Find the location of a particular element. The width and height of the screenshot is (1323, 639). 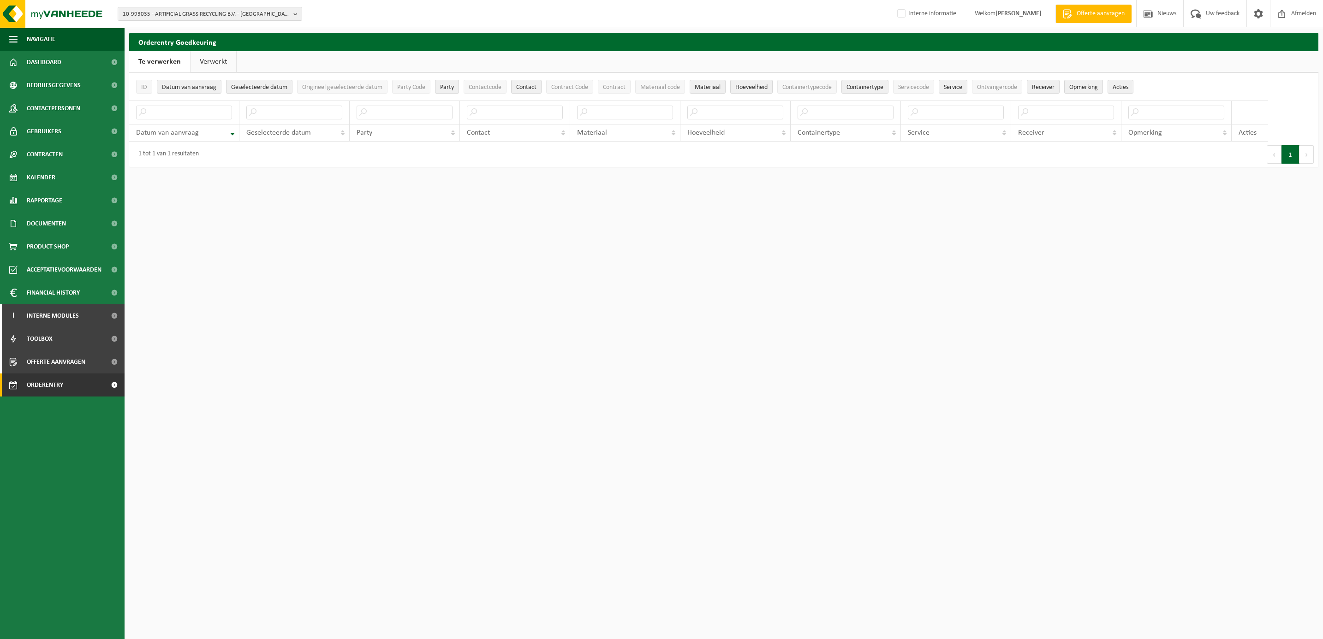

span: Contract is located at coordinates (614, 87).